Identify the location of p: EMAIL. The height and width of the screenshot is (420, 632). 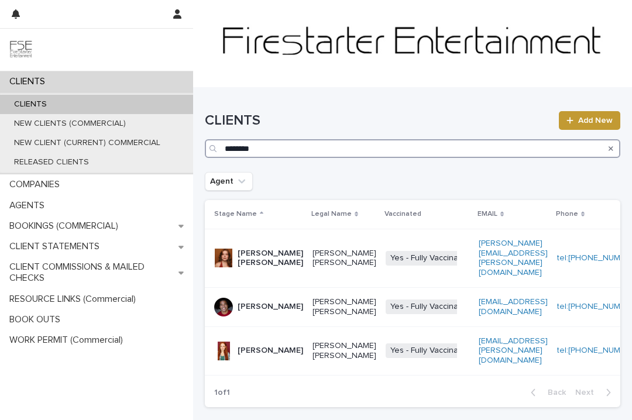
(488, 214).